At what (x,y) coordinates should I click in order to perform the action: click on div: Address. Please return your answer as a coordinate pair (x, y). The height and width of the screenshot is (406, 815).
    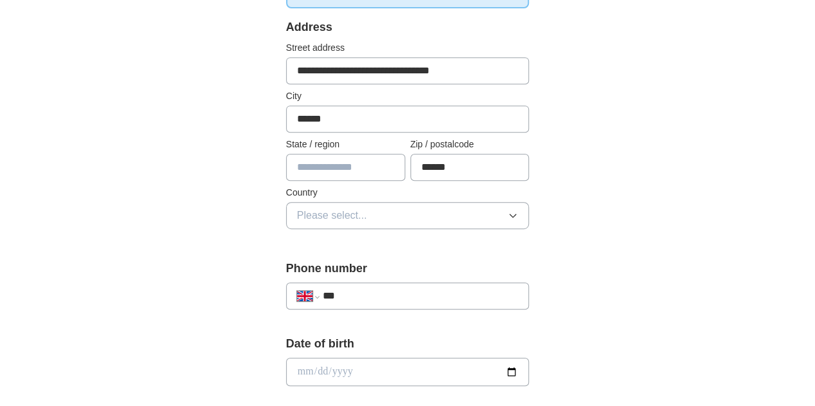
    Looking at the image, I should click on (408, 27).